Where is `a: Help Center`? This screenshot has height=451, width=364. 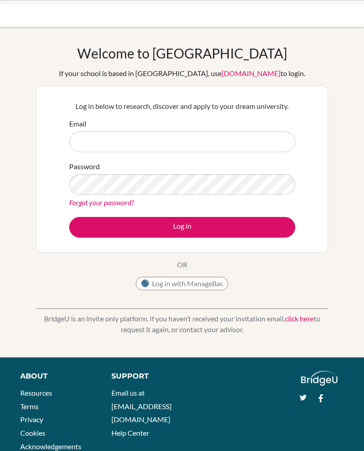
a: Help Center is located at coordinates (130, 432).